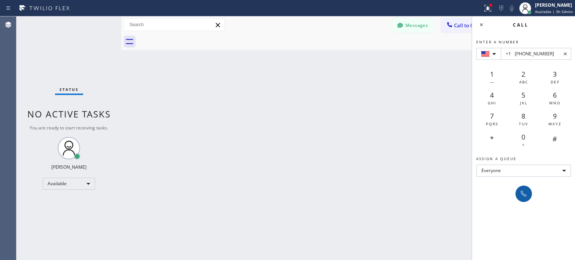  Describe the element at coordinates (413, 25) in the screenshot. I see `button: Messages` at that location.